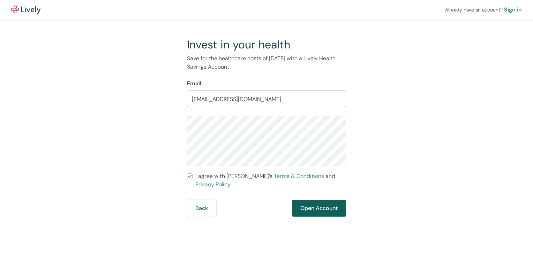  What do you see at coordinates (513, 10) in the screenshot?
I see `a: Sign in` at bounding box center [513, 10].